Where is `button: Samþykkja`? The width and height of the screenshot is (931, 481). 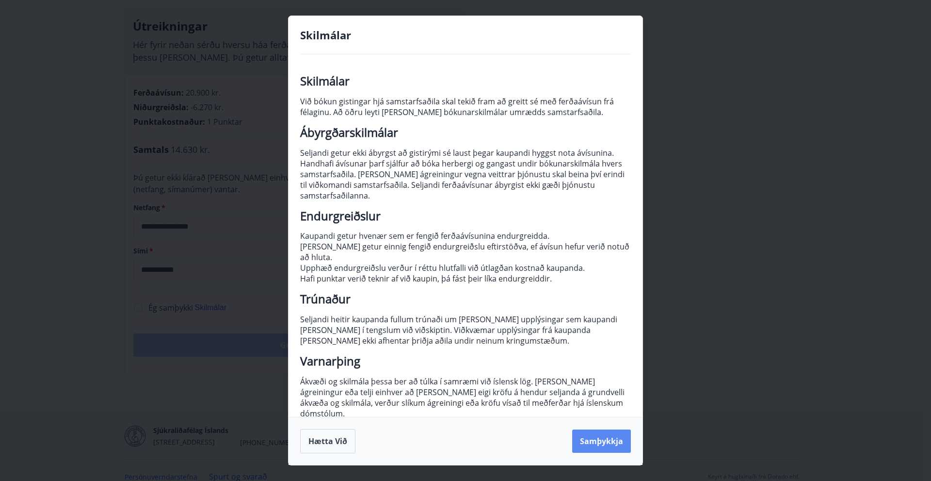
button: Samþykkja is located at coordinates (601, 441).